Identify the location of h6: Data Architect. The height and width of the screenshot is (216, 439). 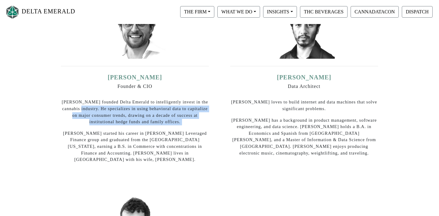
(304, 86).